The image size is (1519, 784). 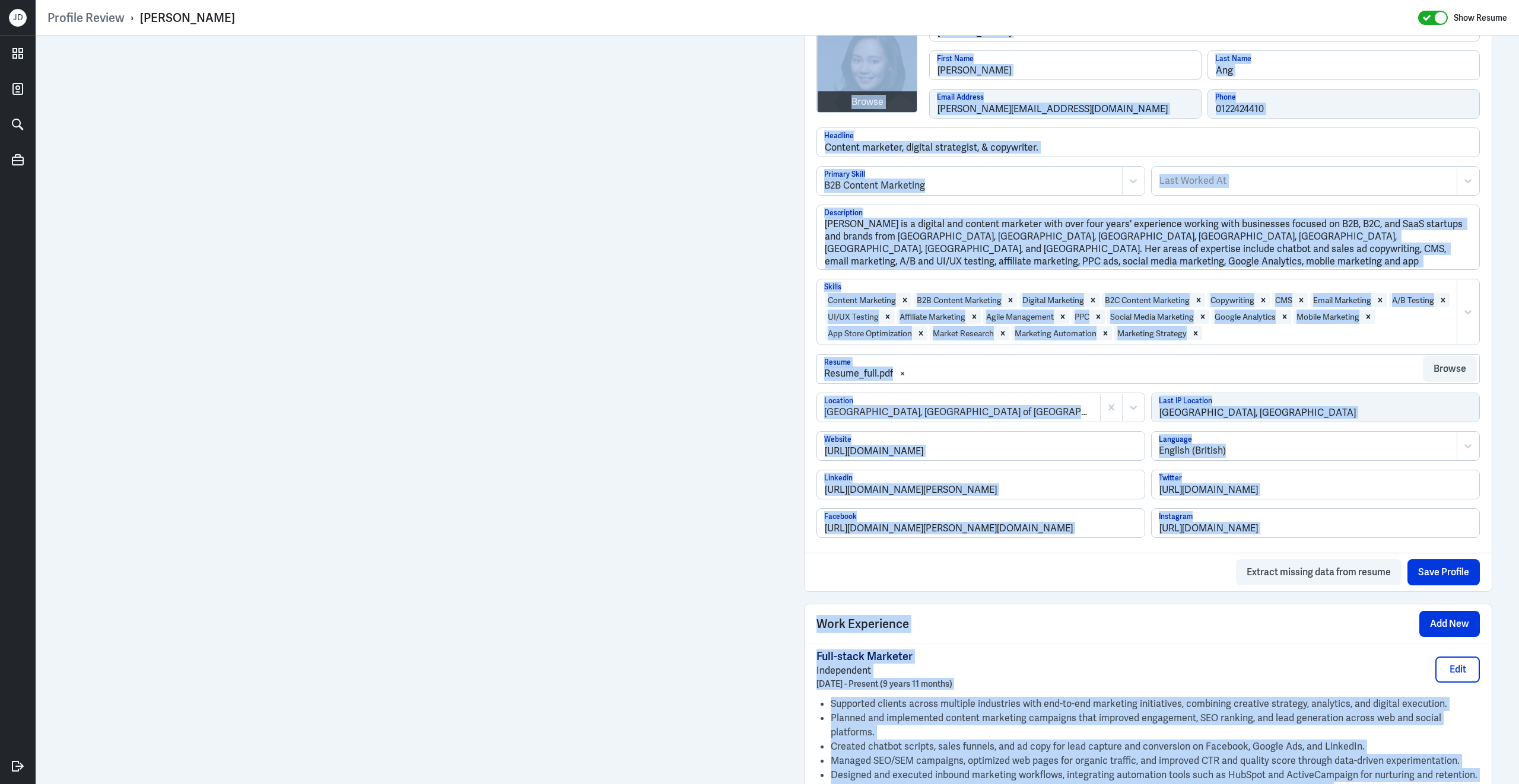 What do you see at coordinates (862, 300) in the screenshot?
I see `div: Content Marketing` at bounding box center [862, 300].